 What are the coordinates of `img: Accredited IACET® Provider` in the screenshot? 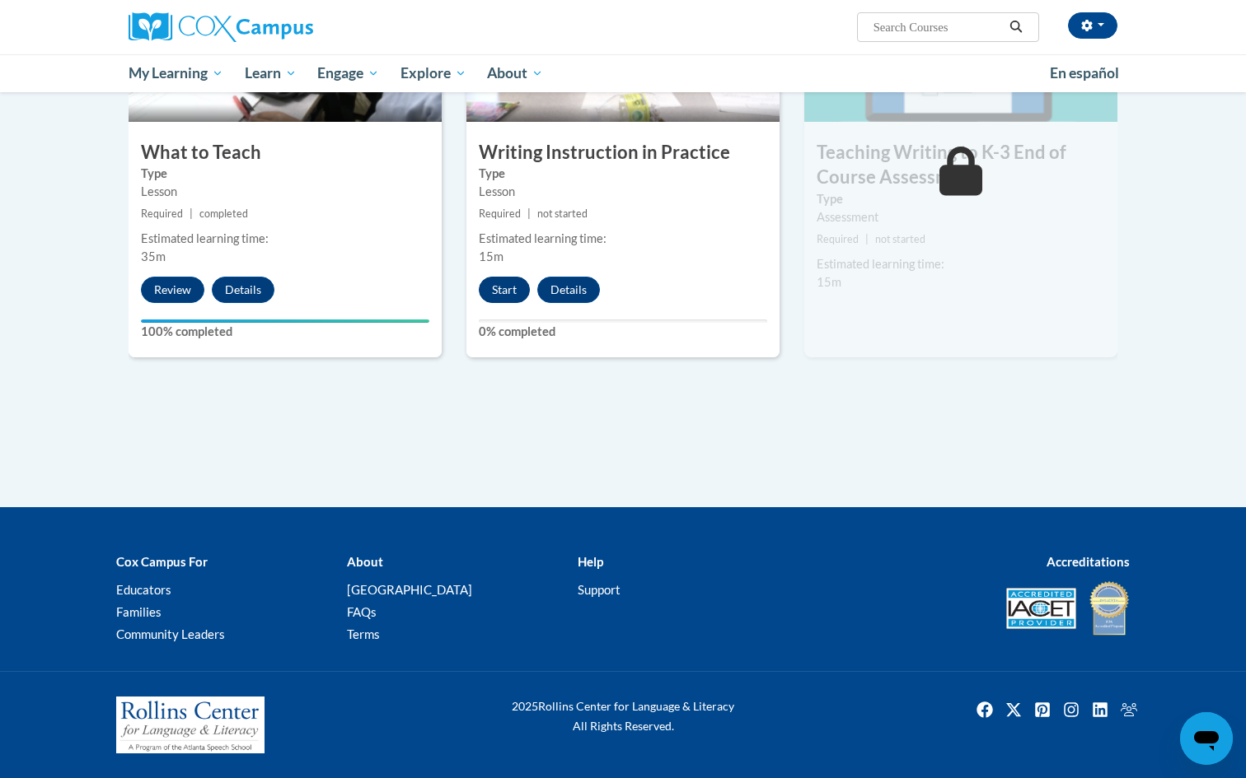 It's located at (1040, 609).